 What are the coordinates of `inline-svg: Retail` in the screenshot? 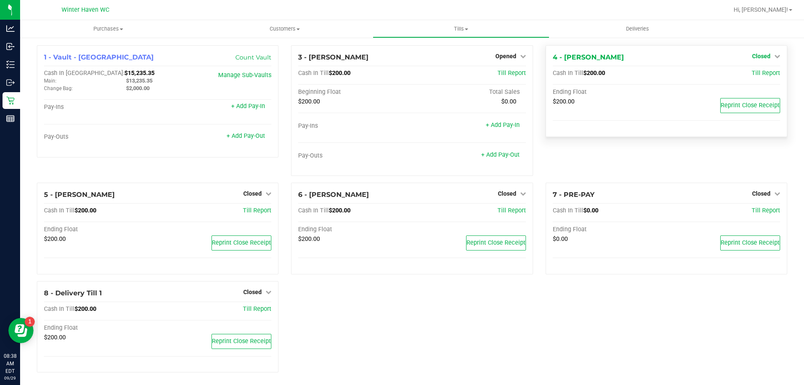 It's located at (10, 101).